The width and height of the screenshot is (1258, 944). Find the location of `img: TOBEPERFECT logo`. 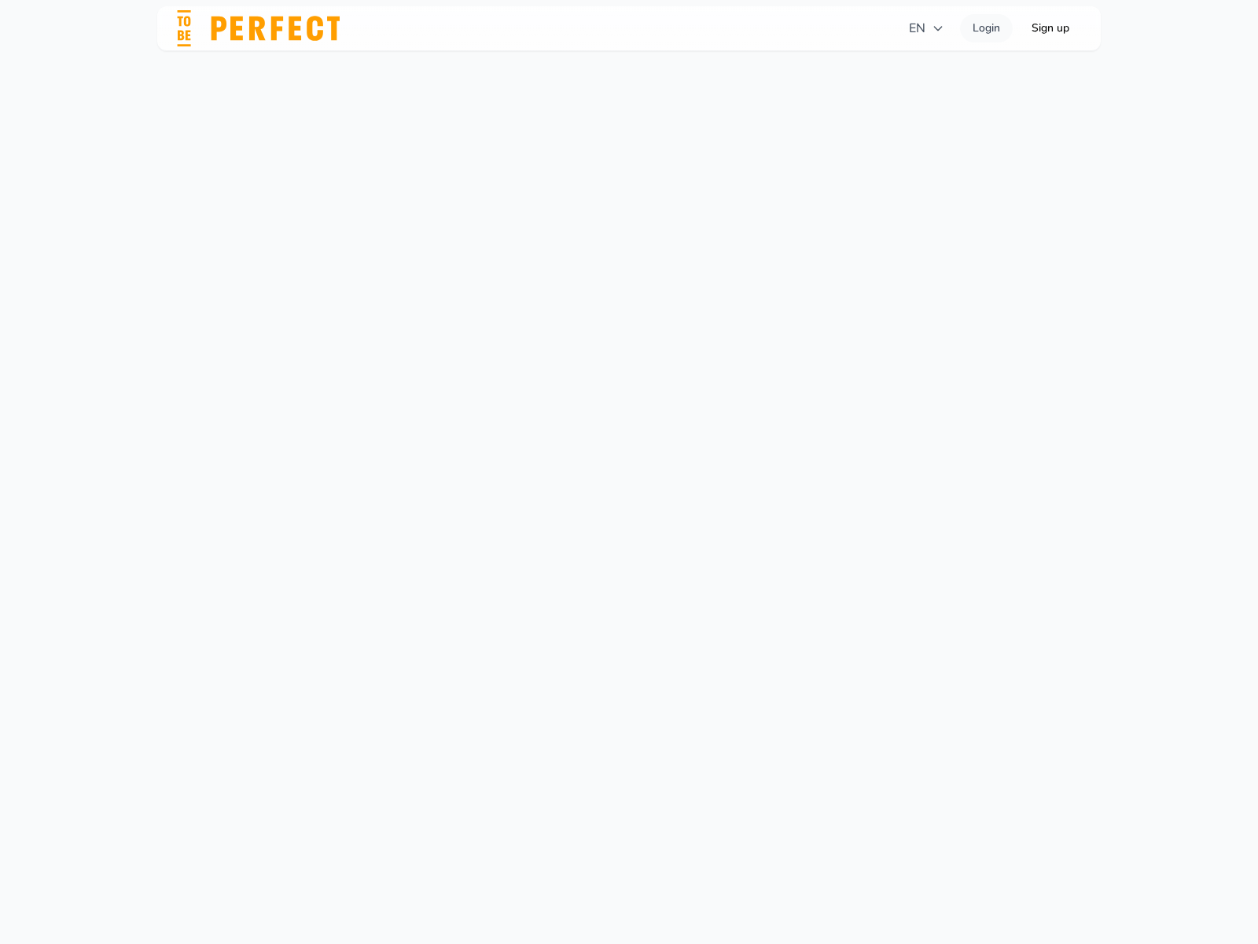

img: TOBEPERFECT logo is located at coordinates (258, 28).